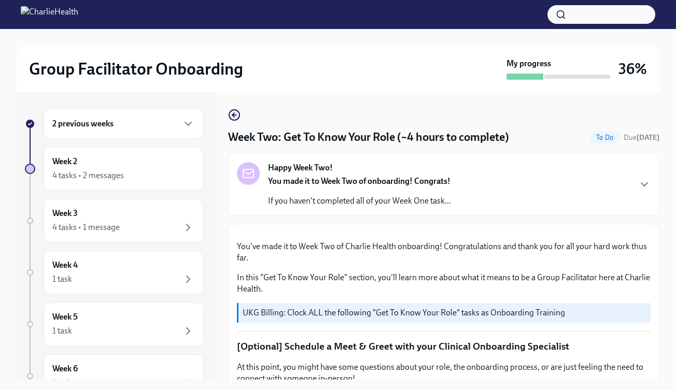  I want to click on p: UKG Billing: Clock ALL the following "Get To Know Your Role" tasks as Onboarding Training, so click(444, 313).